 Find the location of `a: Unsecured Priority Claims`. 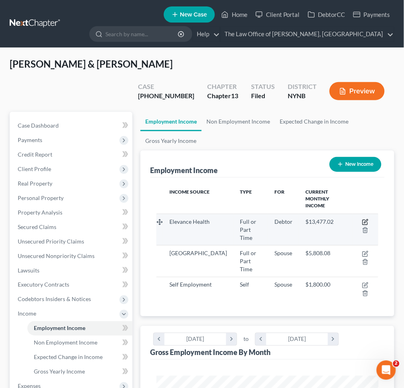

a: Unsecured Priority Claims is located at coordinates (72, 242).